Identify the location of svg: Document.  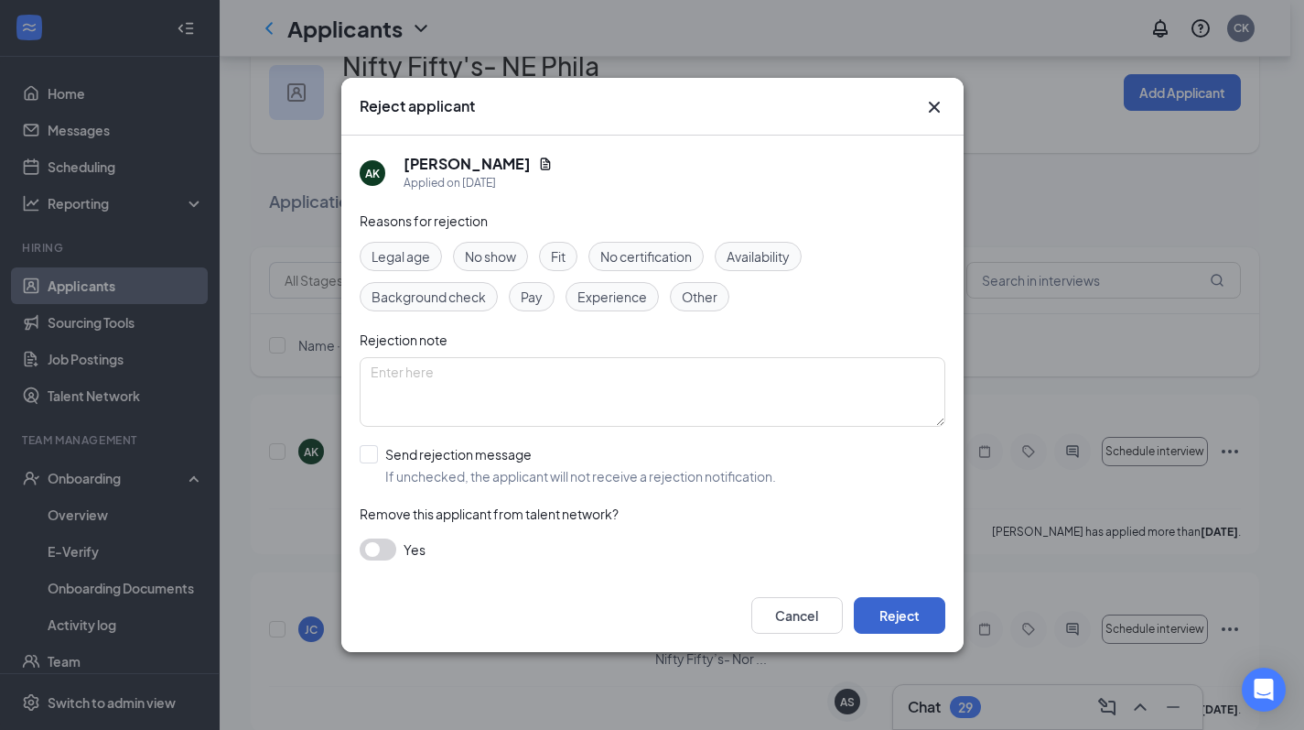
(546, 164).